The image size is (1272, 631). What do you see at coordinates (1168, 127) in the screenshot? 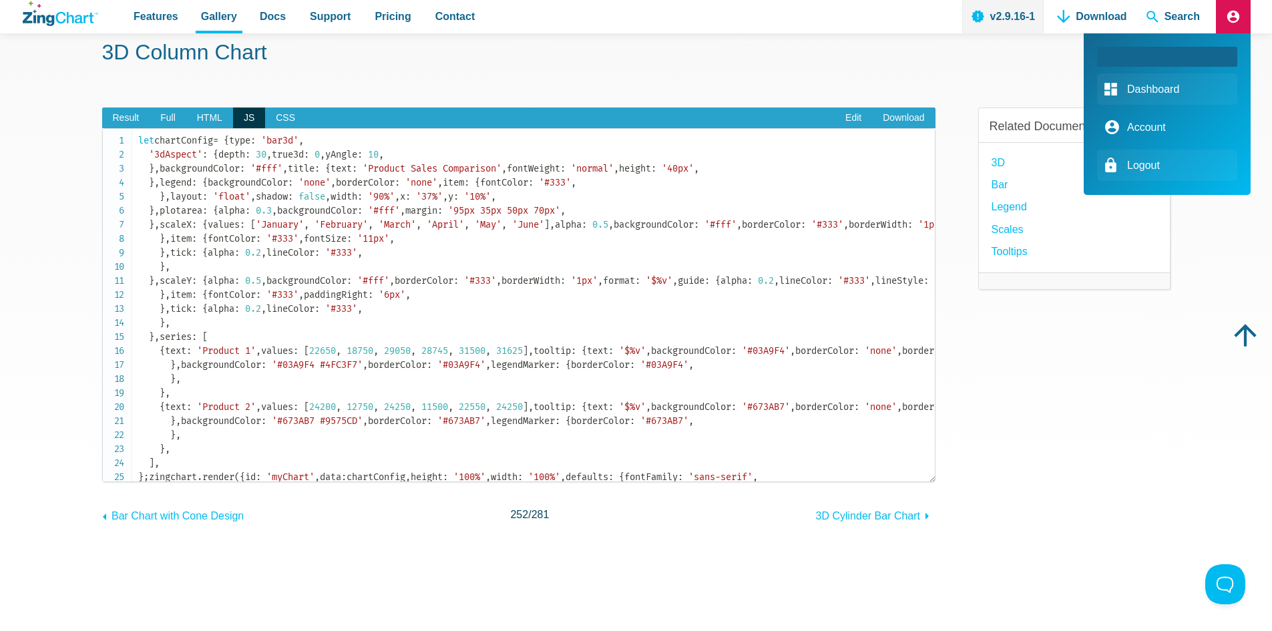
I see `a: Account` at bounding box center [1168, 127].